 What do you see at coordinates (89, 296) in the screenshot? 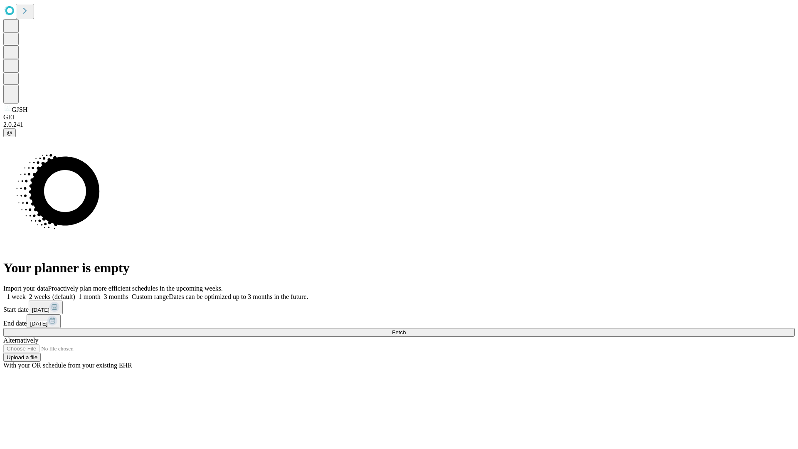
I see `span: 1 month` at bounding box center [89, 296].